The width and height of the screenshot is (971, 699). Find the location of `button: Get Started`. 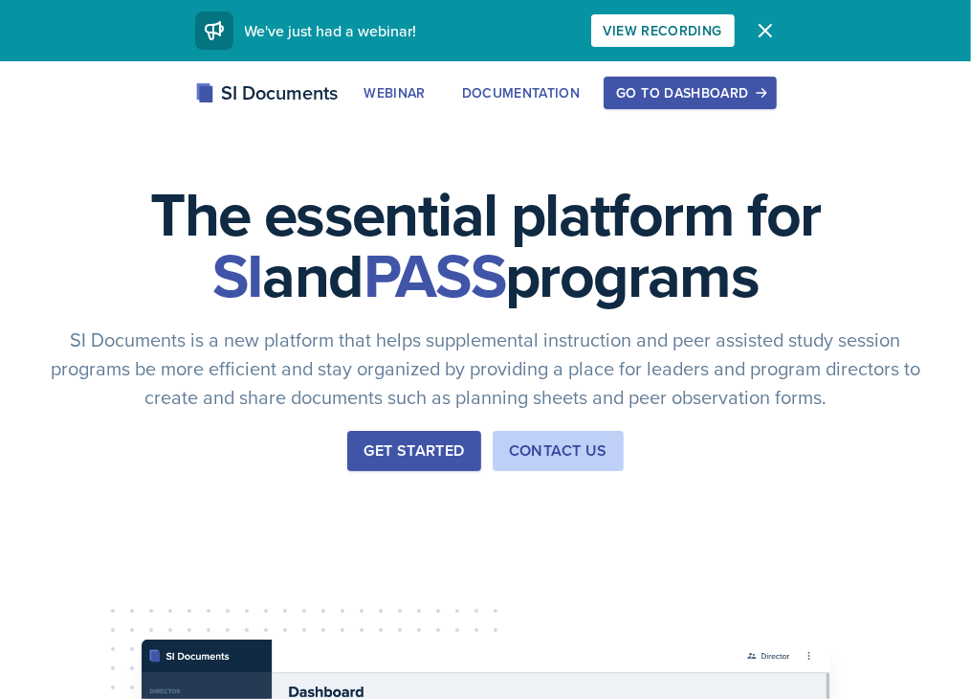

button: Get Started is located at coordinates (413, 451).